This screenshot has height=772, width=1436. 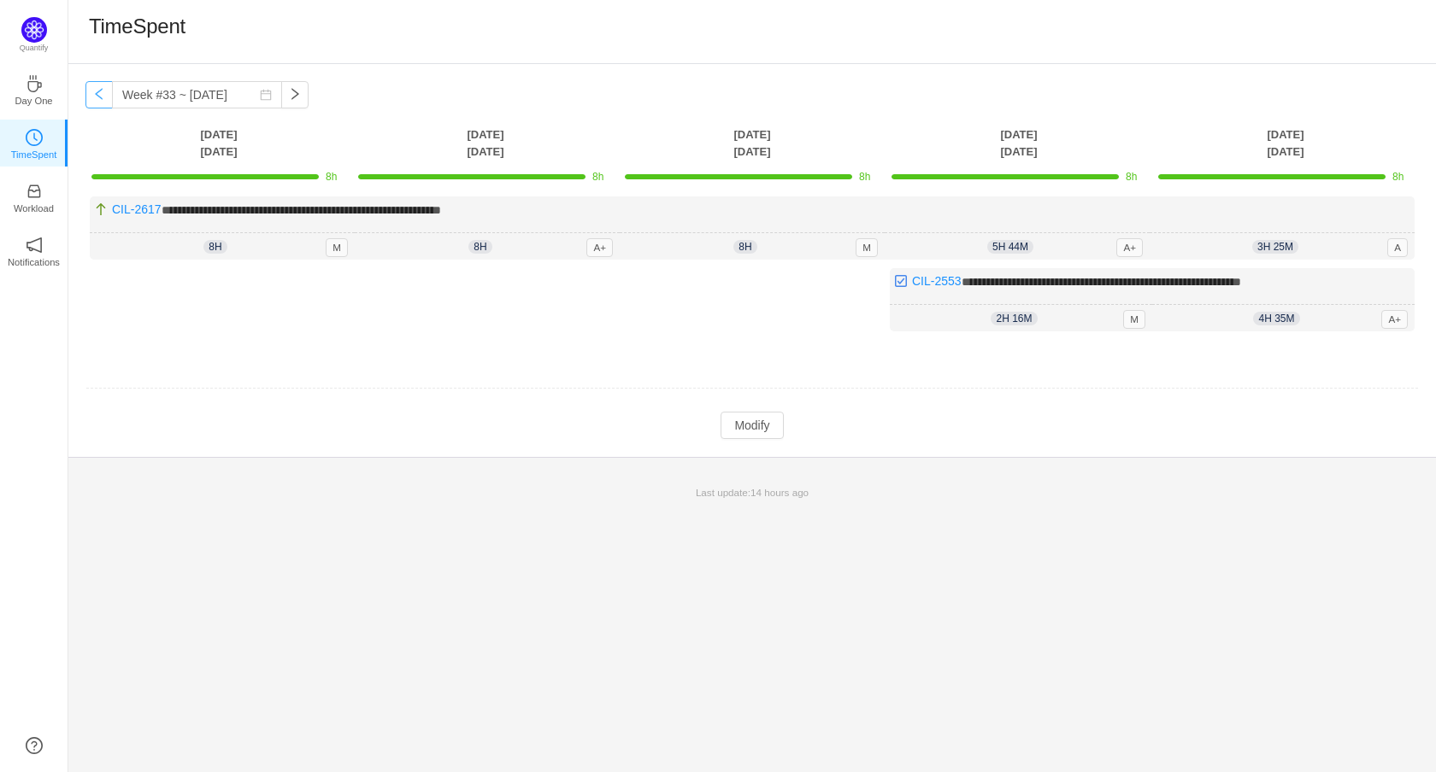 What do you see at coordinates (1276, 319) in the screenshot?
I see `span: 4h 35m` at bounding box center [1276, 319].